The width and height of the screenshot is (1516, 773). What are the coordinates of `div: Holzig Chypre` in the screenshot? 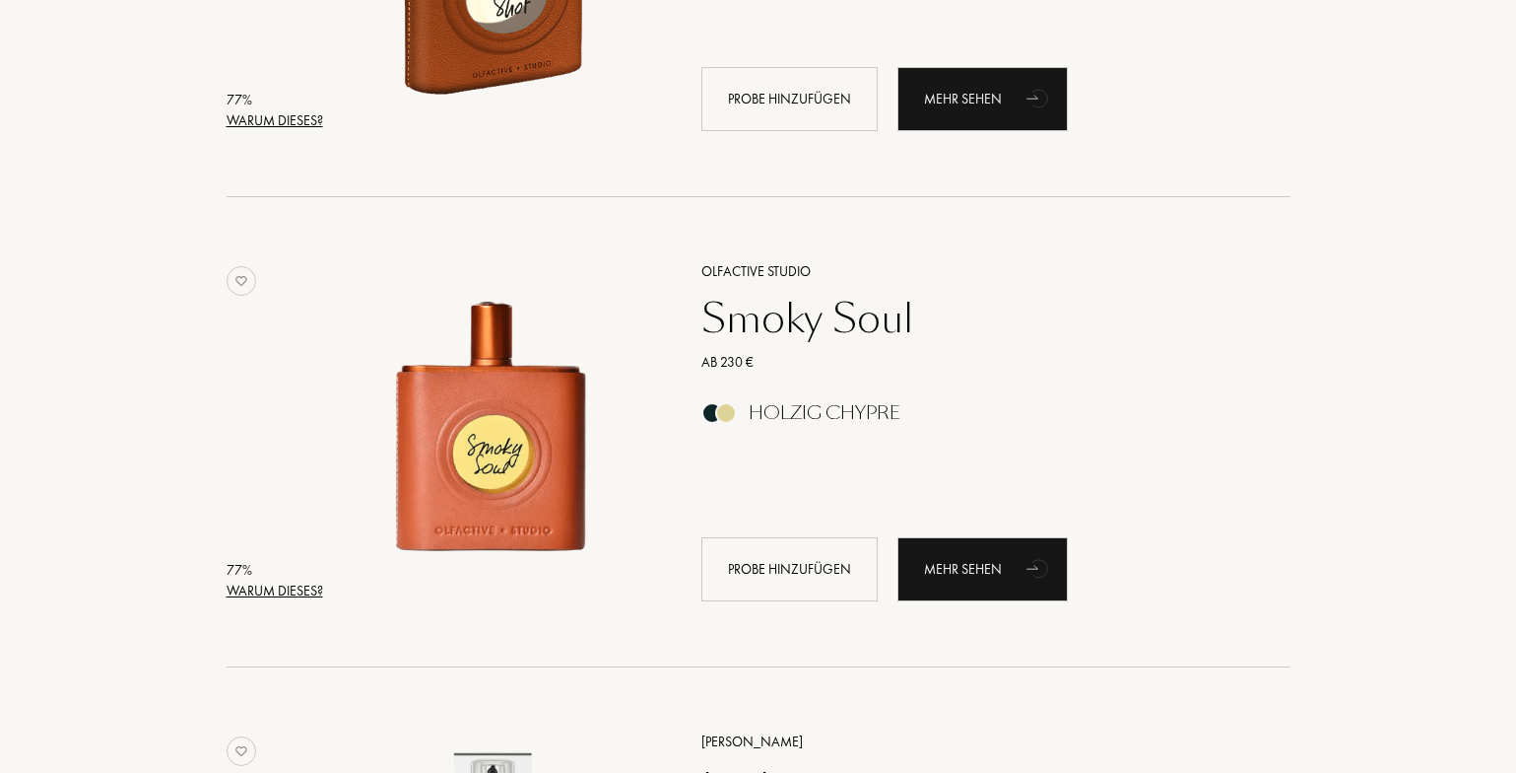 It's located at (825, 413).